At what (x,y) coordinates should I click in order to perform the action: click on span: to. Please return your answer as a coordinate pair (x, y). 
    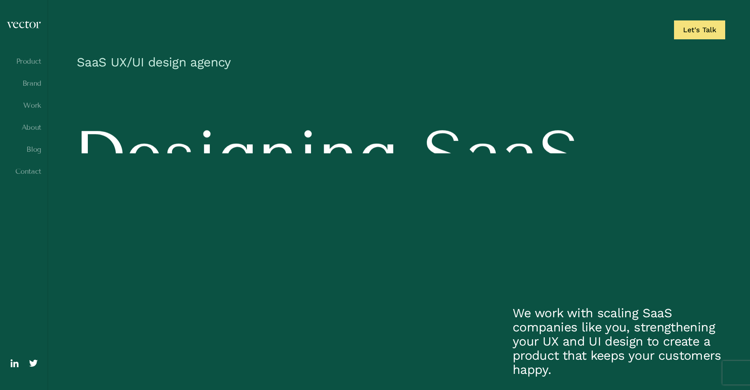
    Looking at the image, I should click on (483, 315).